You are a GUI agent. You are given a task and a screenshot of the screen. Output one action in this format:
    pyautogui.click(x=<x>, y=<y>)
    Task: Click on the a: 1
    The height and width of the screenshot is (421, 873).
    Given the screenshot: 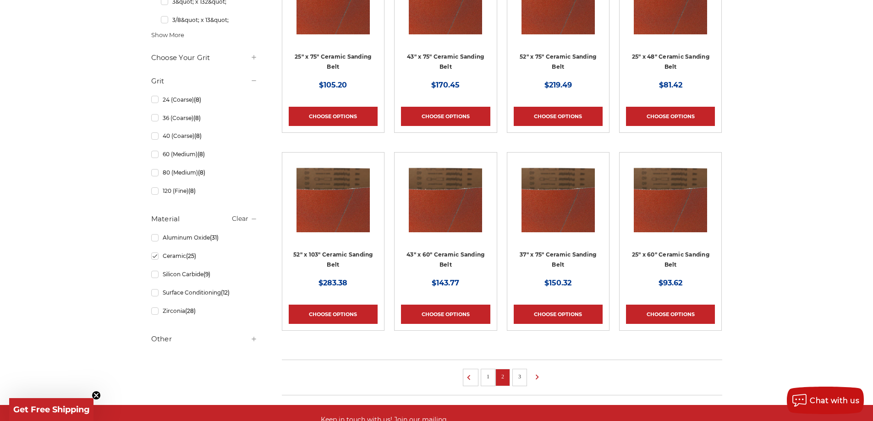 What is the action you would take?
    pyautogui.click(x=488, y=376)
    